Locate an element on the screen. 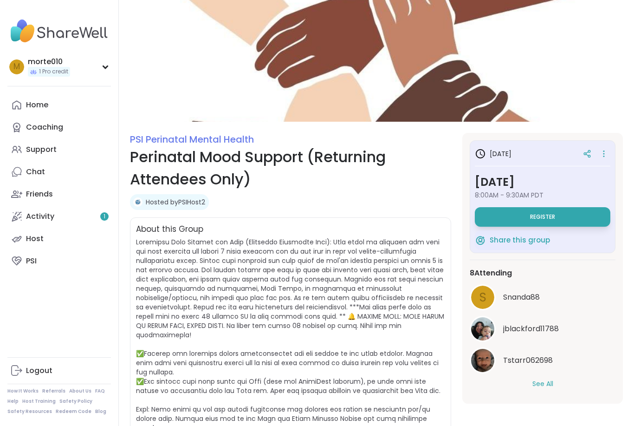 The width and height of the screenshot is (634, 426). a: How It Works is located at coordinates (23, 391).